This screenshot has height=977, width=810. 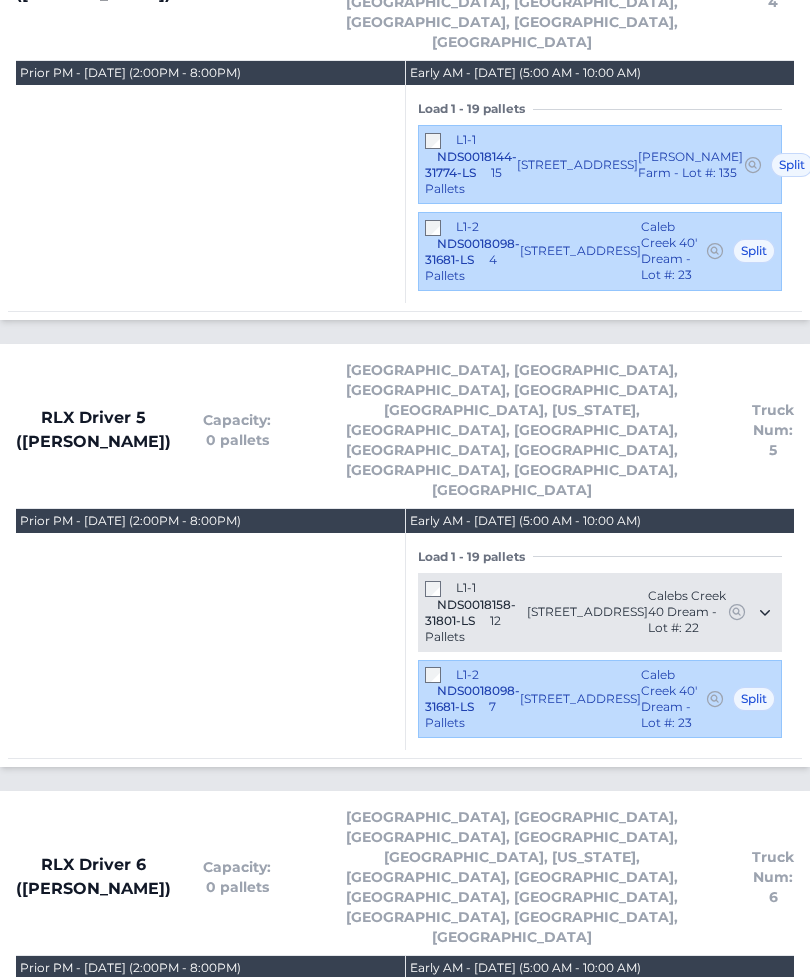 I want to click on span: Truck Num: 5, so click(x=773, y=430).